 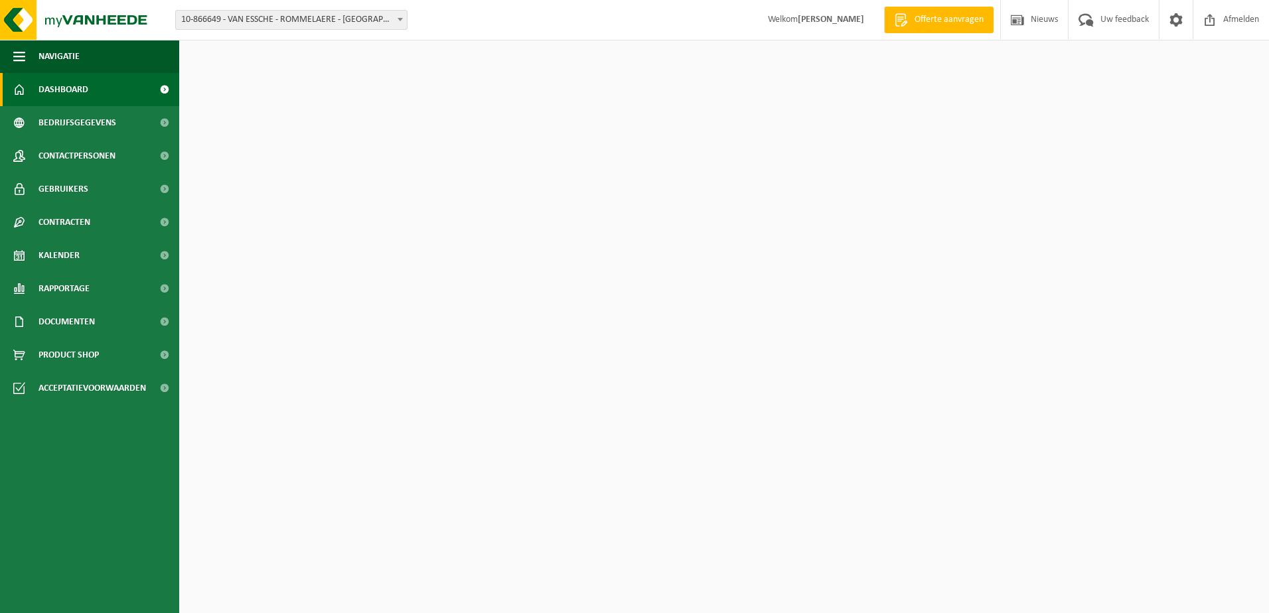 What do you see at coordinates (64, 289) in the screenshot?
I see `span: Rapportage` at bounding box center [64, 289].